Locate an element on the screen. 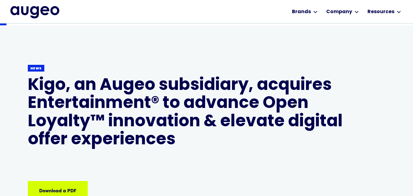  img: Augeo's full logo in midnight blue. is located at coordinates (35, 12).